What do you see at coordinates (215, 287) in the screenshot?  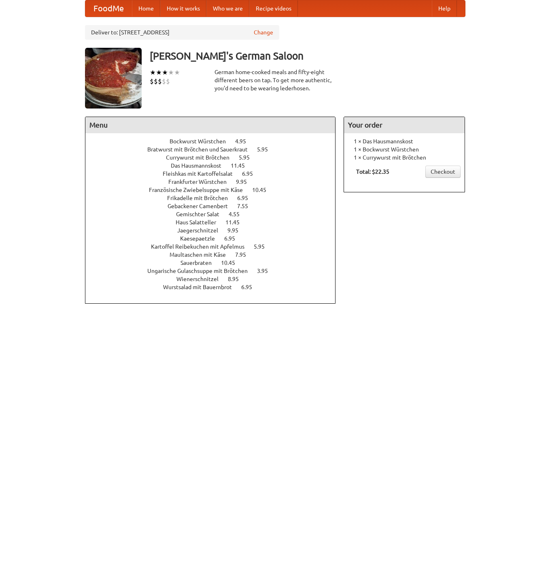 I see `a: Wurstsalad mit Bauernbrot 6.95` at bounding box center [215, 287].